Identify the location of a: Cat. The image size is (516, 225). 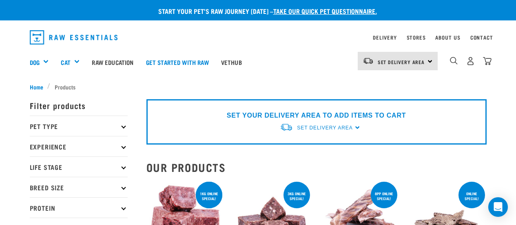
(65, 62).